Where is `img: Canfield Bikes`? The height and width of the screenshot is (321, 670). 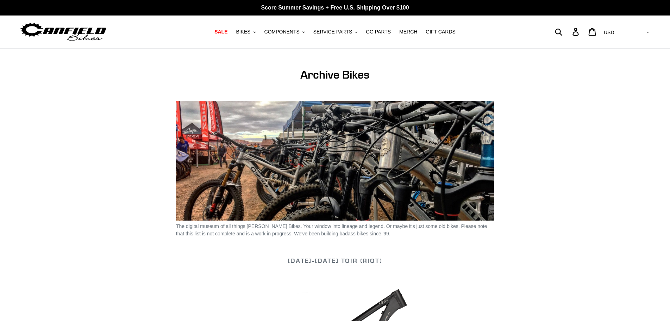 img: Canfield Bikes is located at coordinates (63, 32).